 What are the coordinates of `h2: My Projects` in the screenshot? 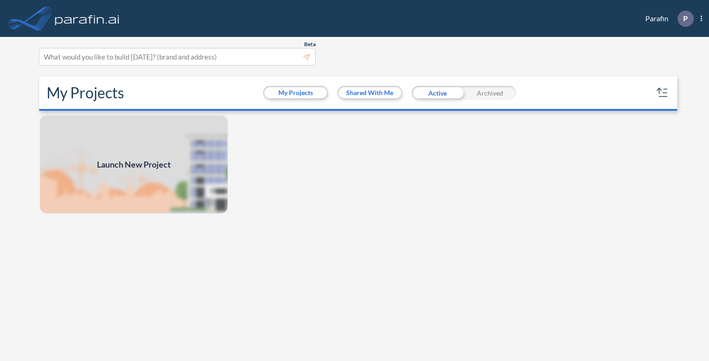 It's located at (85, 93).